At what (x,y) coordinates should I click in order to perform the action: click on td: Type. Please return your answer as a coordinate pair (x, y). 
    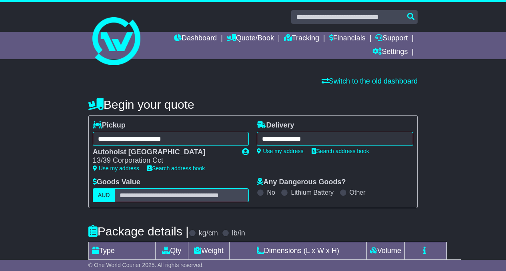
    Looking at the image, I should click on (122, 251).